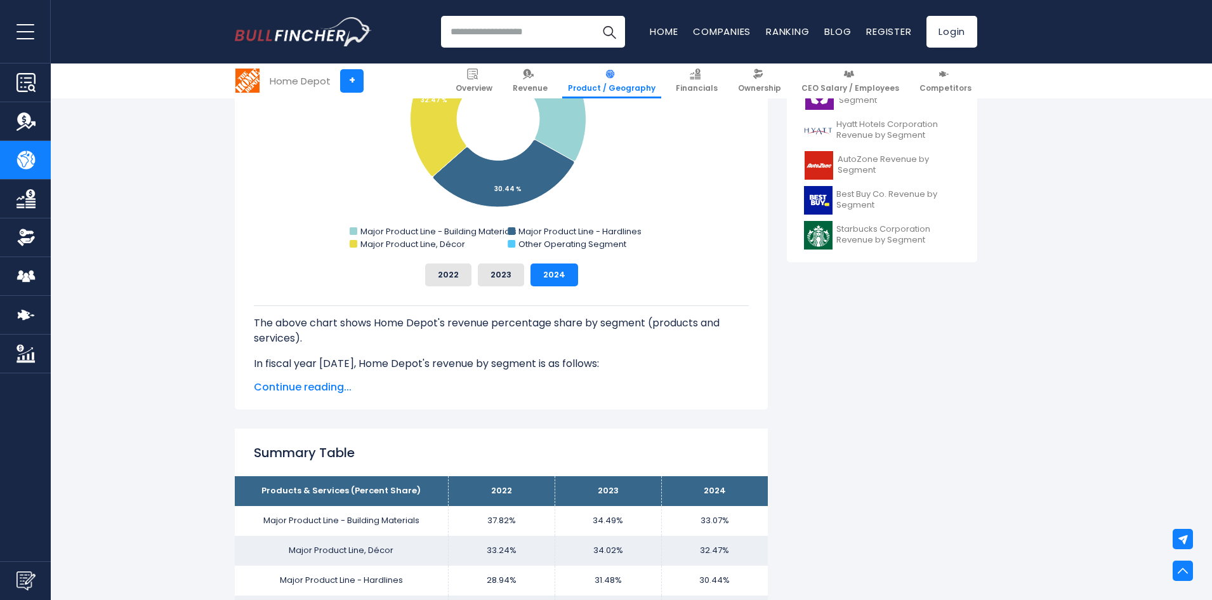  What do you see at coordinates (898, 200) in the screenshot?
I see `span: Best Buy Co. Revenue by Segment` at bounding box center [898, 200].